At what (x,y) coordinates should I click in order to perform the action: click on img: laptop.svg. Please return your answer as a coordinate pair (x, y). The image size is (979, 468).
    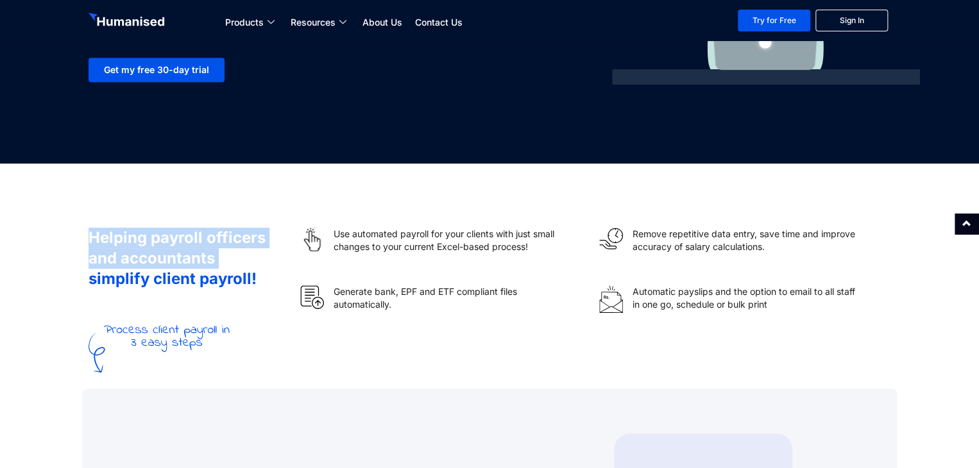
    Looking at the image, I should click on (765, 41).